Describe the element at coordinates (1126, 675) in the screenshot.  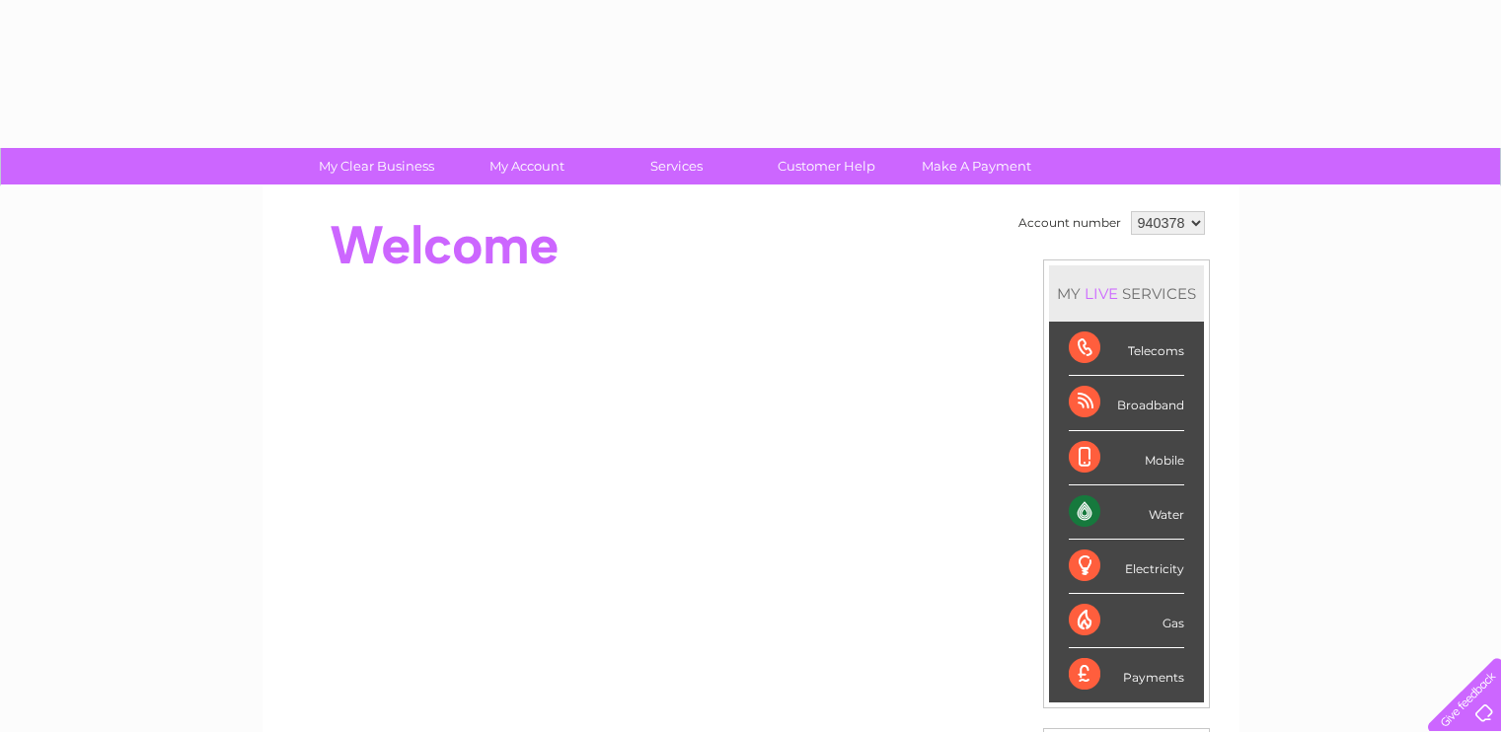
I see `div: Payments` at that location.